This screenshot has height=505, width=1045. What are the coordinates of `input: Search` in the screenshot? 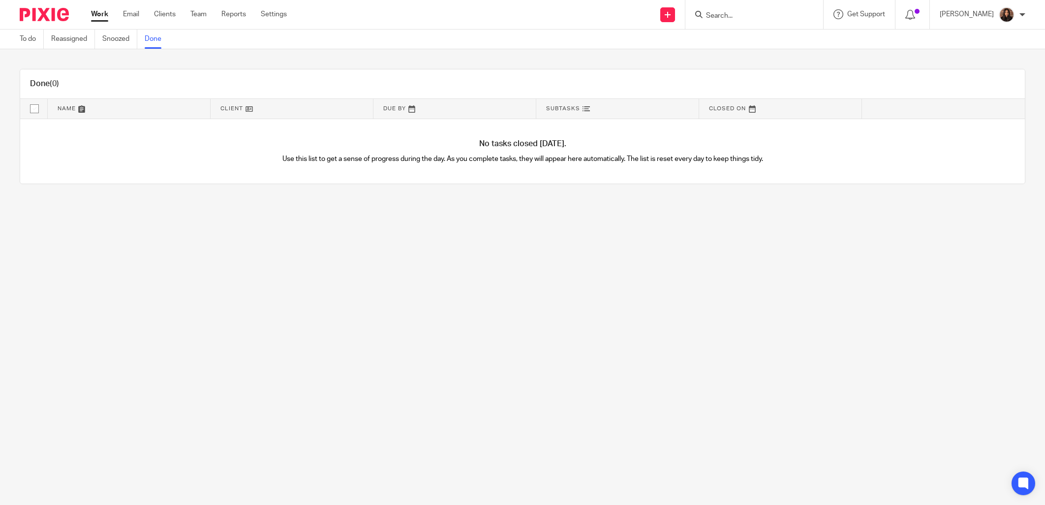 It's located at (750, 16).